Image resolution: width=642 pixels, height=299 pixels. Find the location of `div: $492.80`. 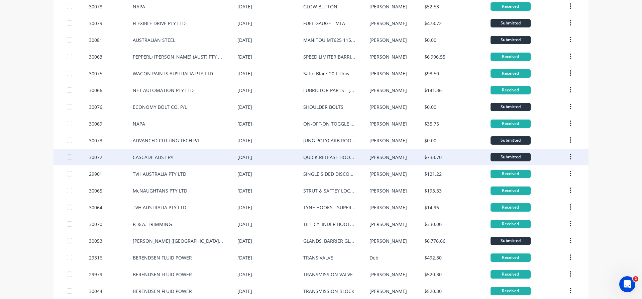

div: $492.80 is located at coordinates (433, 257).